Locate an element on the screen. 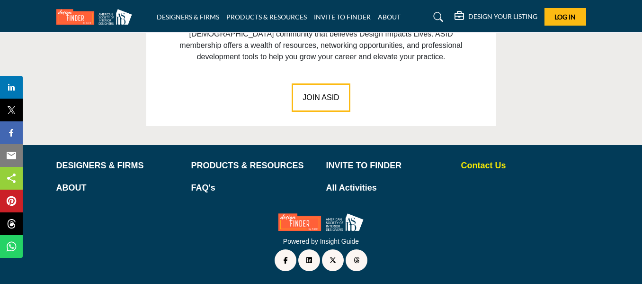 This screenshot has width=642, height=284. div: DESIGN YOUR LISTING is located at coordinates (496, 17).